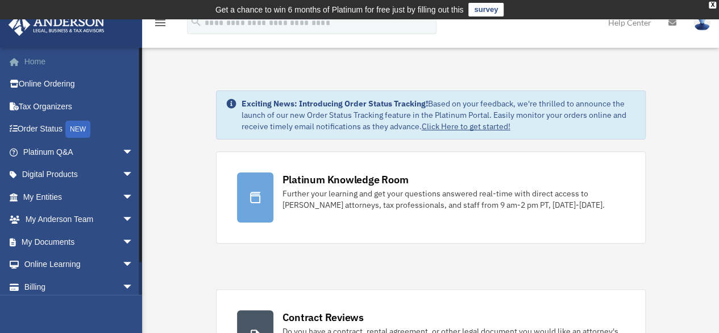 The height and width of the screenshot is (333, 719). I want to click on div: Contract Reviews, so click(323, 317).